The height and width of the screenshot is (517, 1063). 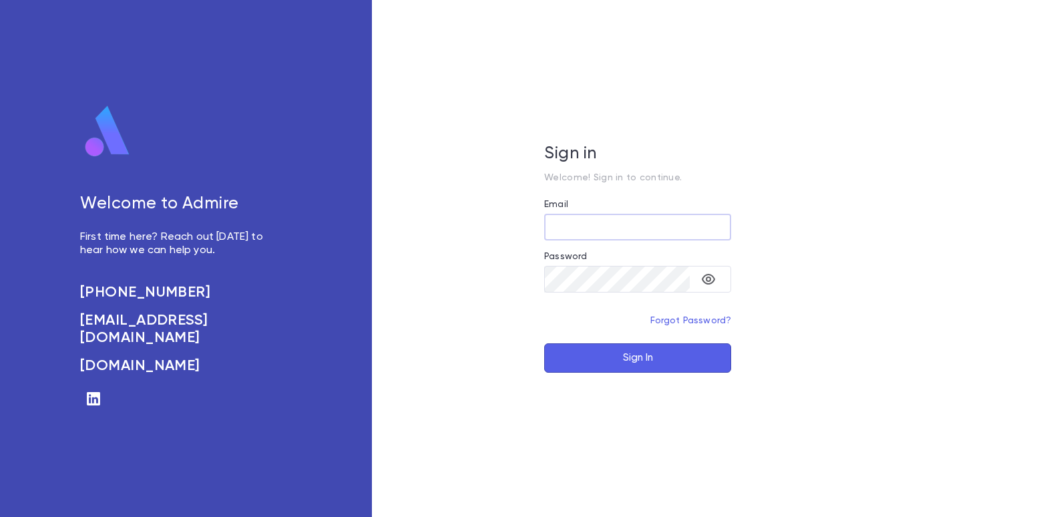 I want to click on button: Sign In, so click(x=638, y=358).